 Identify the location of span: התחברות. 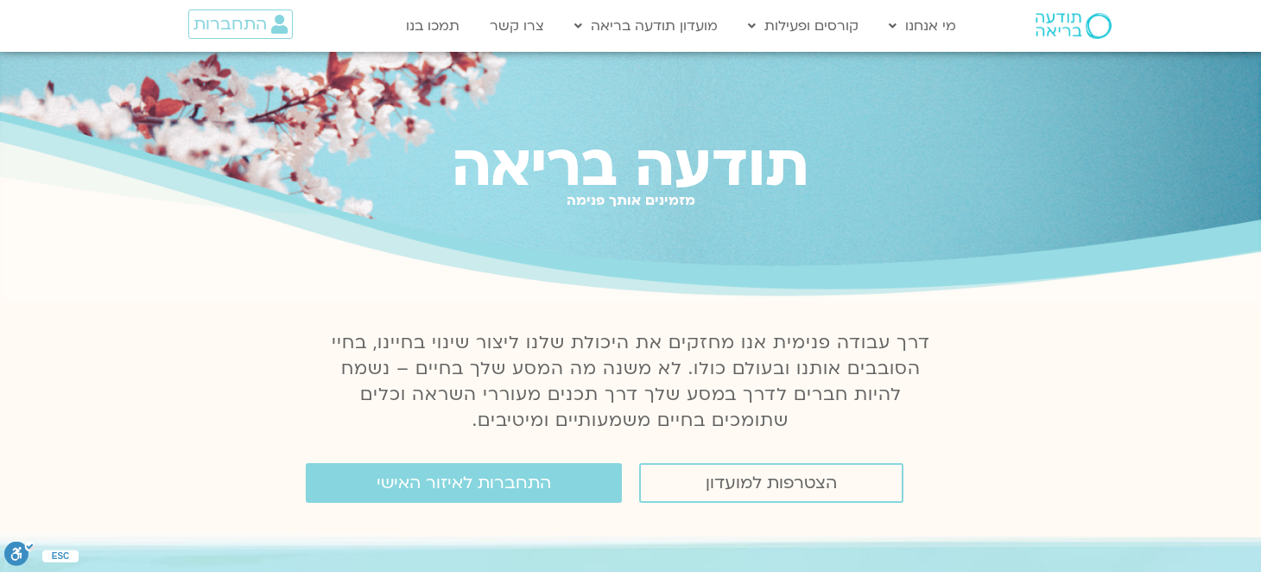
(230, 24).